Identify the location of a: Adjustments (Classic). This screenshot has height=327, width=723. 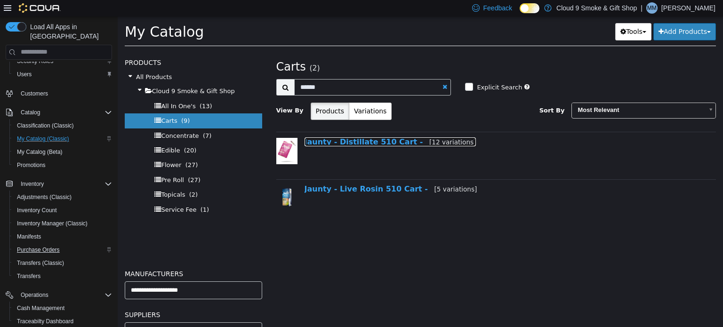
(44, 197).